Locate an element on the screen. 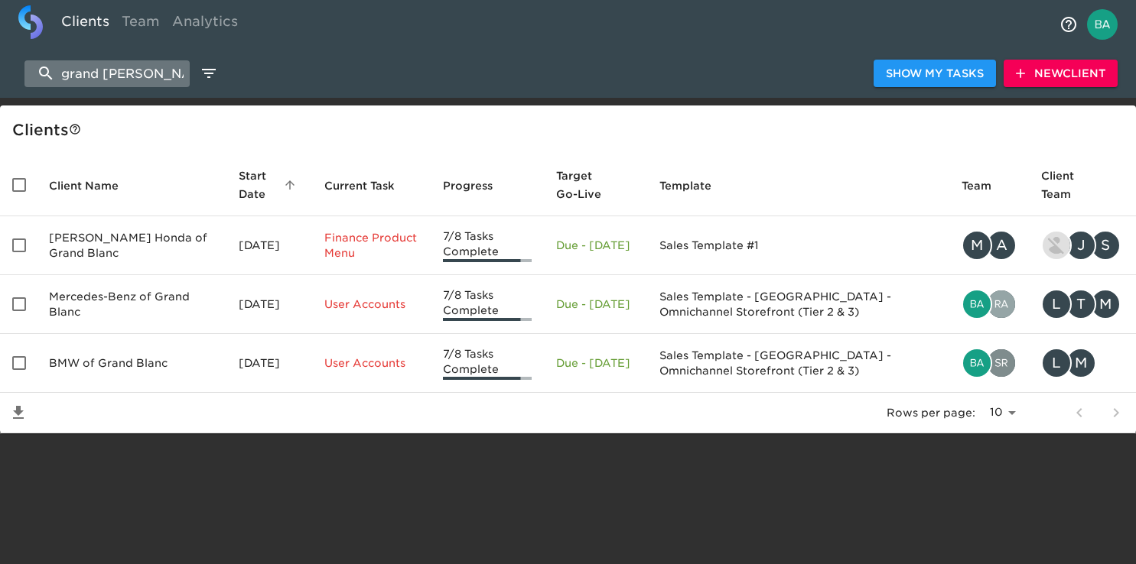  img: rahul.joshi@cdk.com is located at coordinates (1001, 304).